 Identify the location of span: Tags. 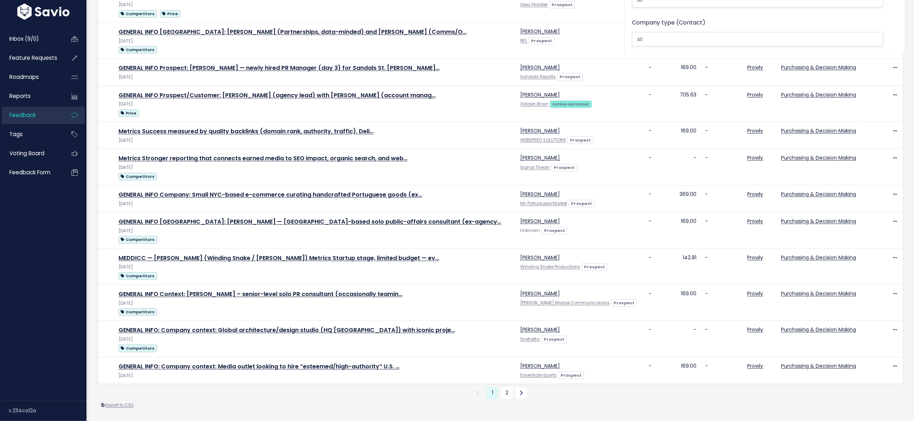
(16, 134).